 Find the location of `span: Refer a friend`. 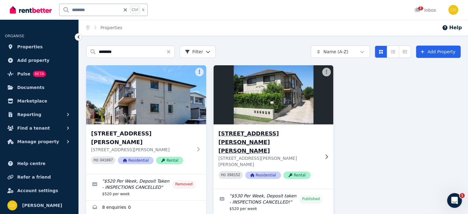

span: Refer a friend is located at coordinates (34, 177).